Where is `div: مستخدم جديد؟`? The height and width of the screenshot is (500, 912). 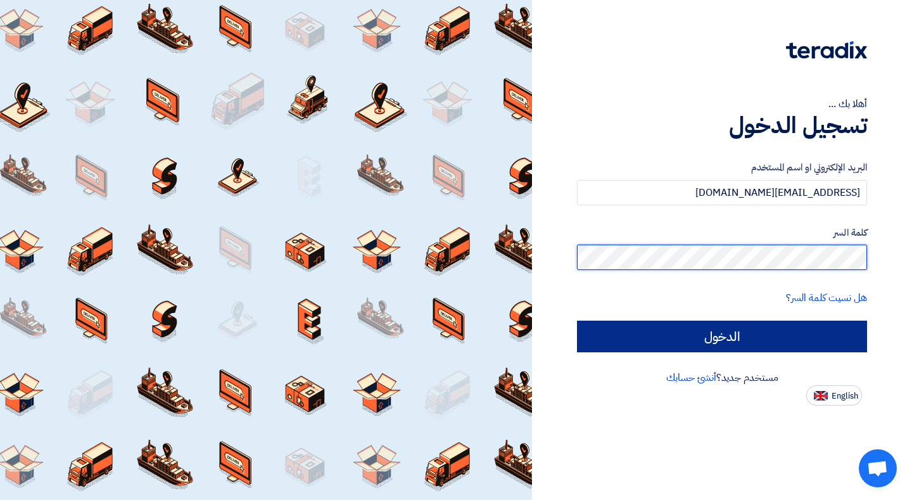 div: مستخدم جديد؟ is located at coordinates (722, 377).